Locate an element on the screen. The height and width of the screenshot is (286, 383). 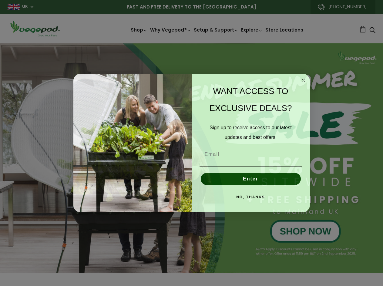
button: Enter is located at coordinates (251, 179).